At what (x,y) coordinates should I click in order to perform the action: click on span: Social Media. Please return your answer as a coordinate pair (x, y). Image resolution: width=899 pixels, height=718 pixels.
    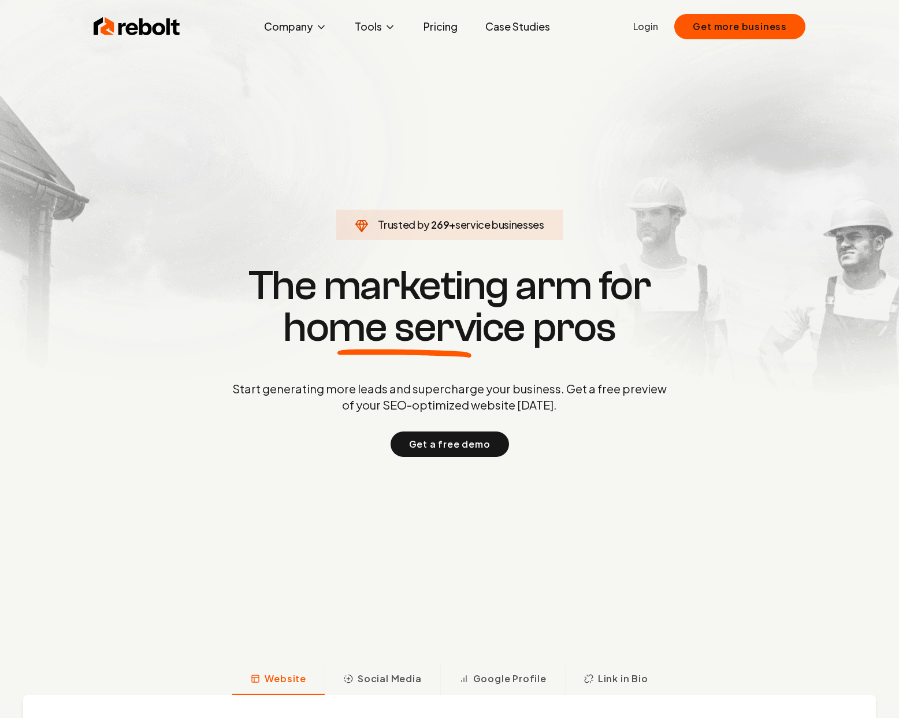
    Looking at the image, I should click on (389, 679).